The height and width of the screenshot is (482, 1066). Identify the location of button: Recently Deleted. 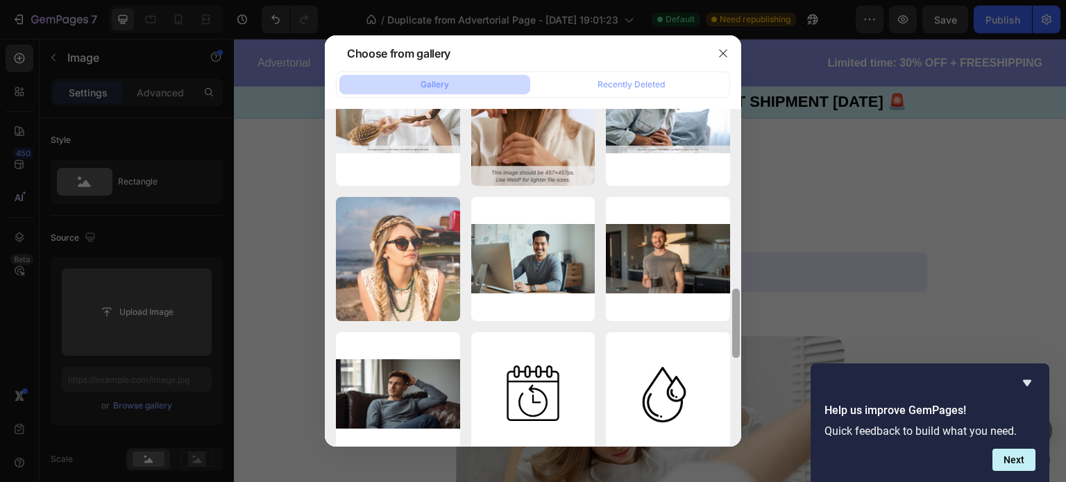
(631, 85).